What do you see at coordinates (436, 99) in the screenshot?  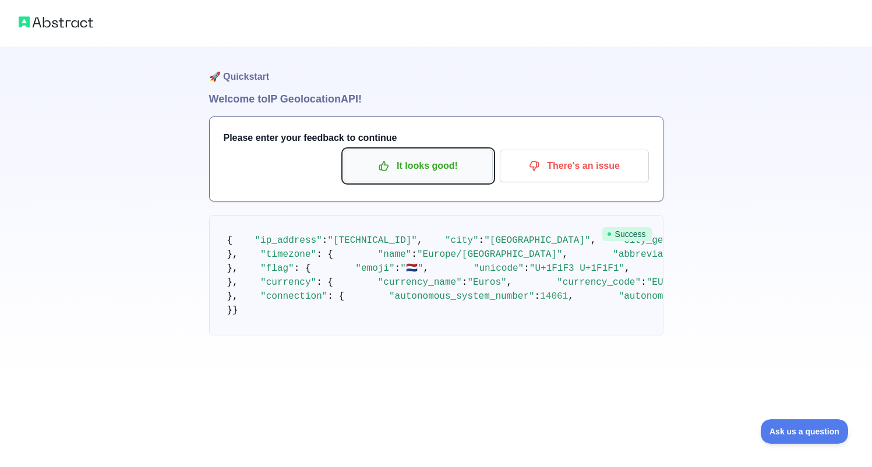 I see `h1: Welcome to IP Geolocation API!` at bounding box center [436, 99].